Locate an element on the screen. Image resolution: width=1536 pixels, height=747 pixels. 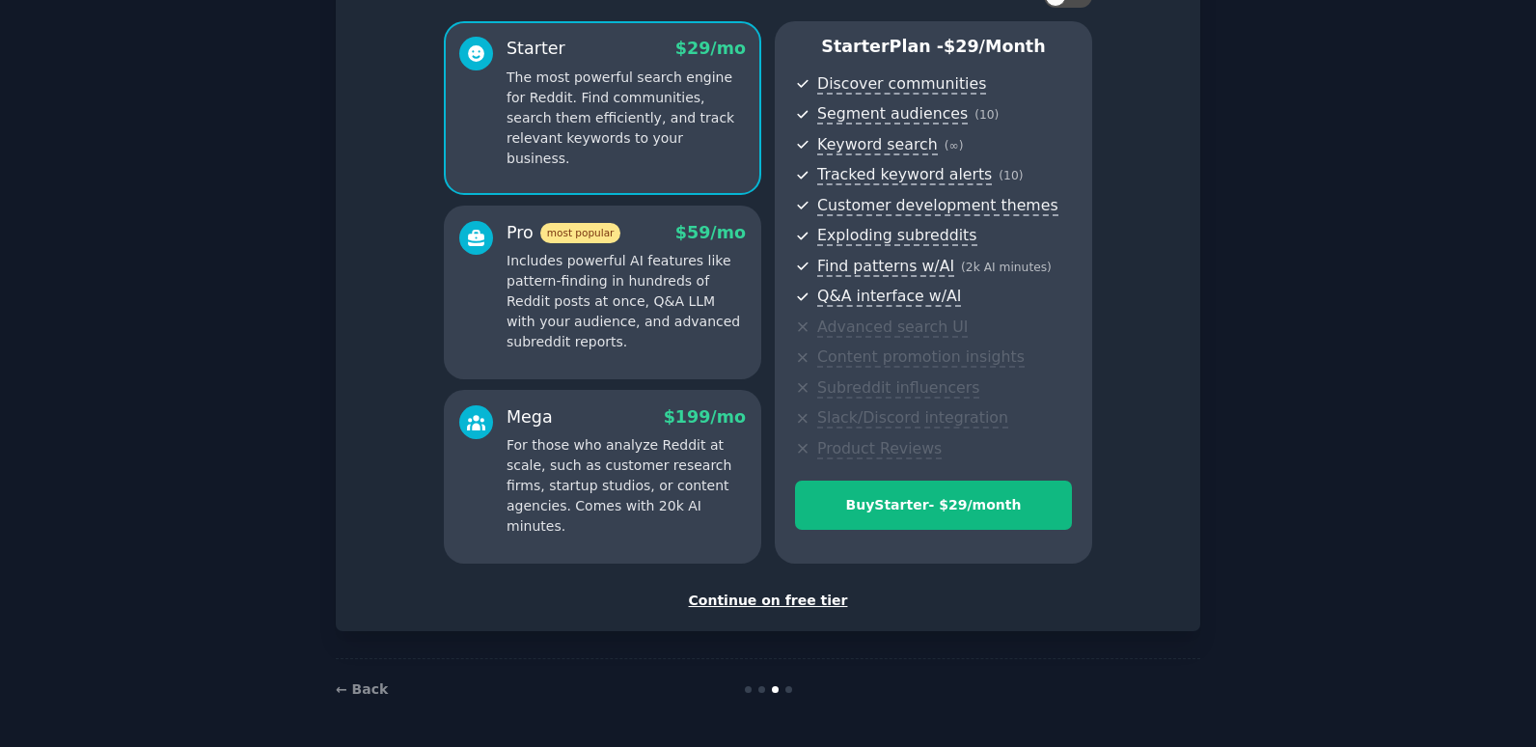
span: Exploding subreddits is located at coordinates (896, 235).